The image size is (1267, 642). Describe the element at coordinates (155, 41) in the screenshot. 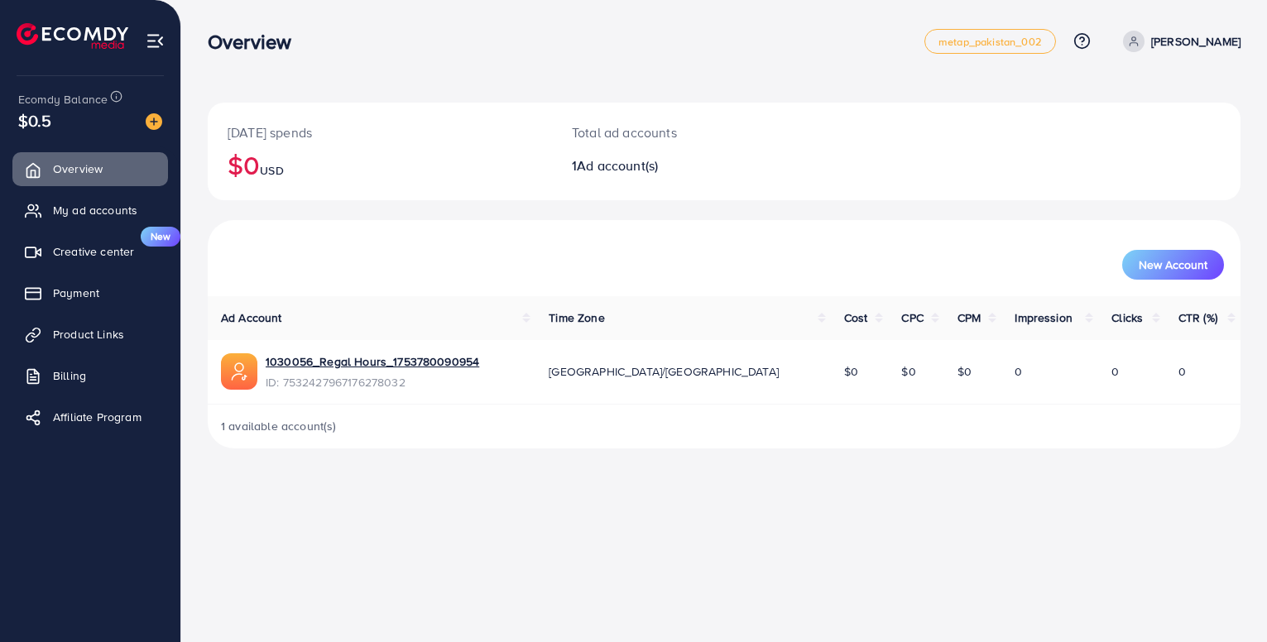

I see `img: menu` at that location.